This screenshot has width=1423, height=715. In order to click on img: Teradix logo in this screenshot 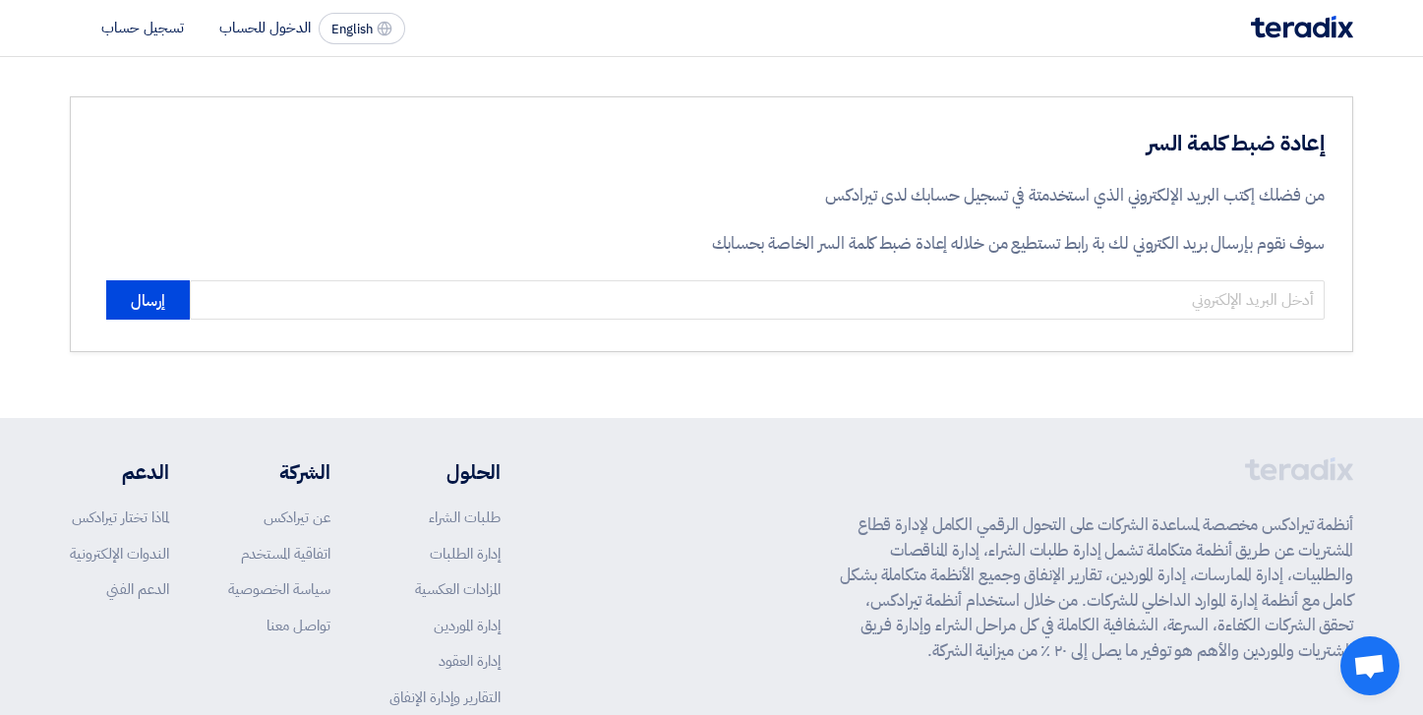, I will do `click(1302, 27)`.